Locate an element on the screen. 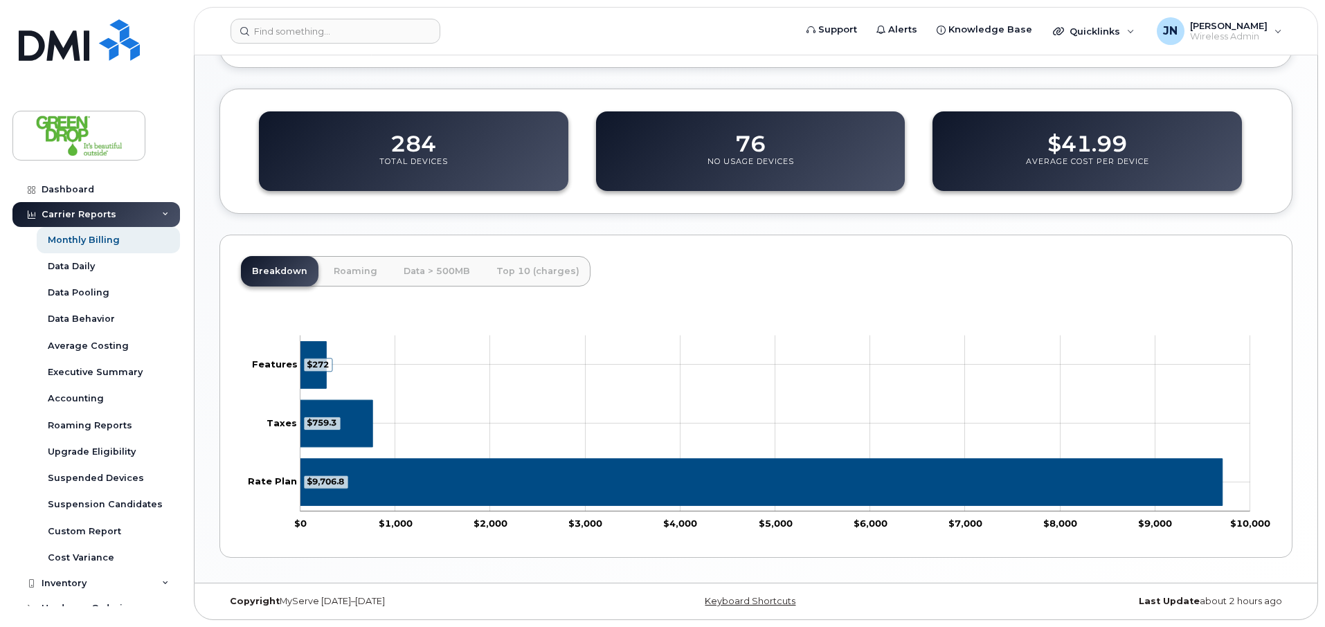  span: Quicklinks is located at coordinates (1094, 31).